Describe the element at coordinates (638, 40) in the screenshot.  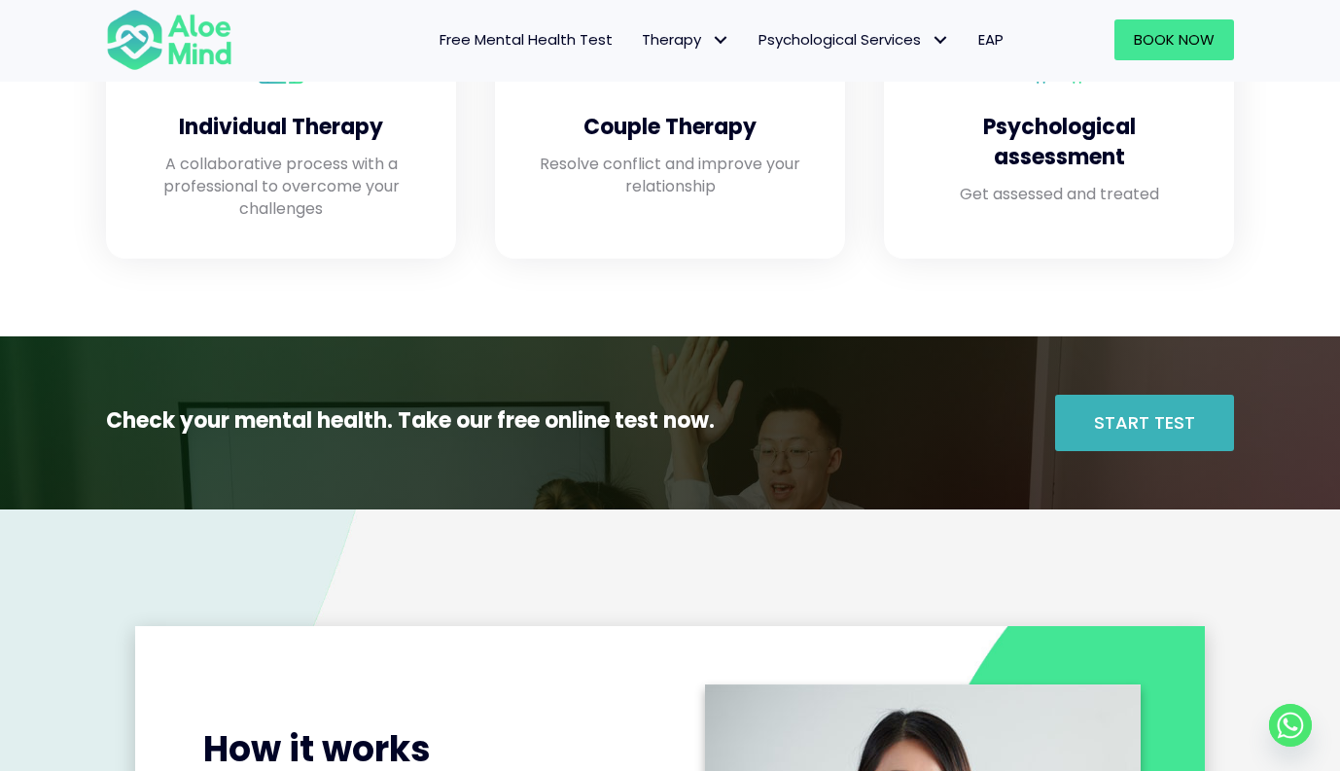
I see `nav: Menu` at that location.